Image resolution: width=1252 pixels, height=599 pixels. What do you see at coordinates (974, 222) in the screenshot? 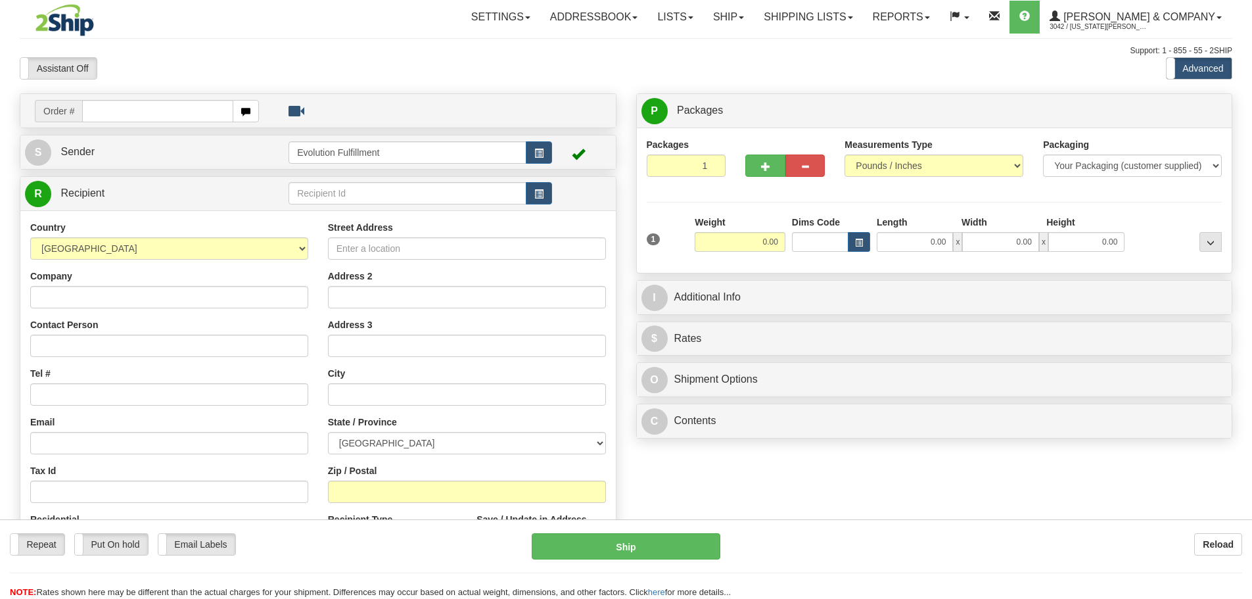
I see `label: Width` at bounding box center [974, 222].